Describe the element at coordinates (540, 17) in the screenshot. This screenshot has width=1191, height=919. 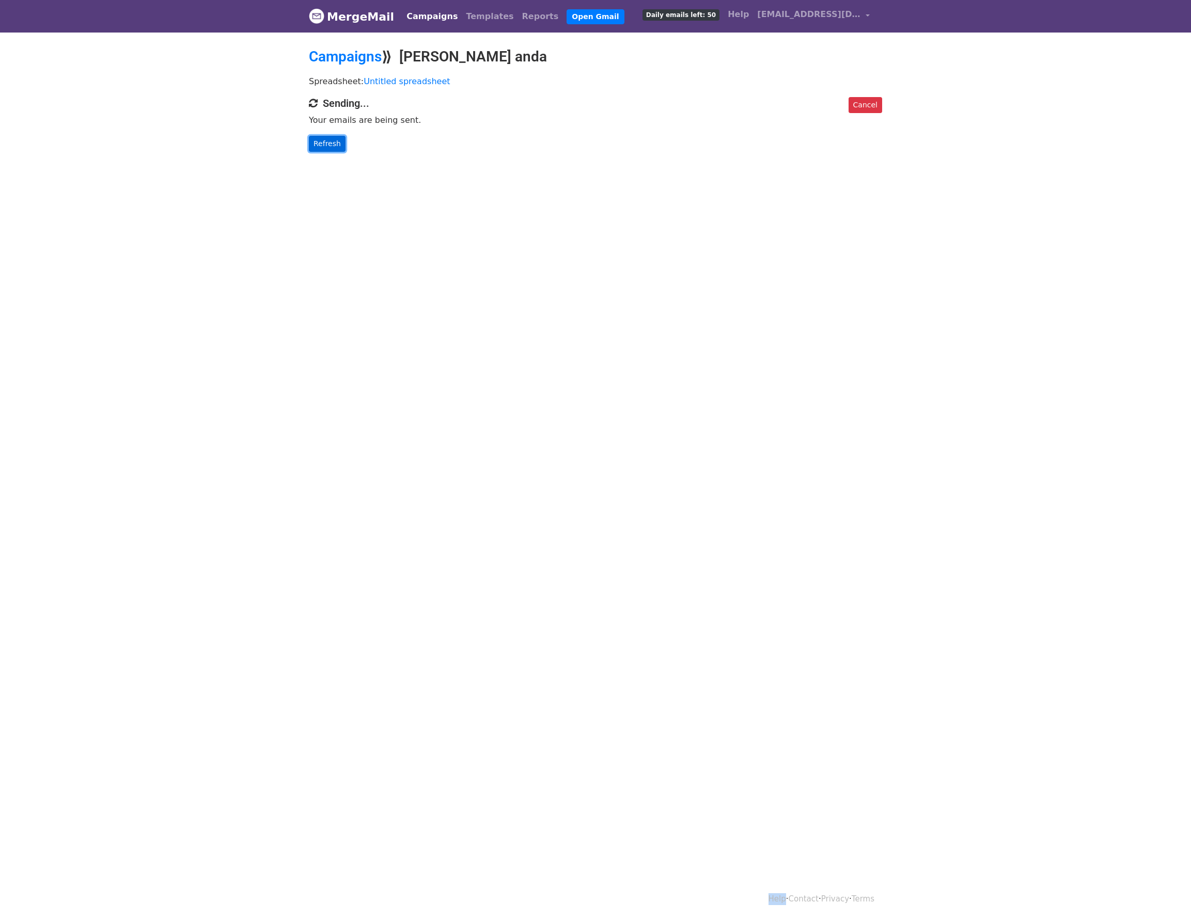
I see `a: Reports` at that location.